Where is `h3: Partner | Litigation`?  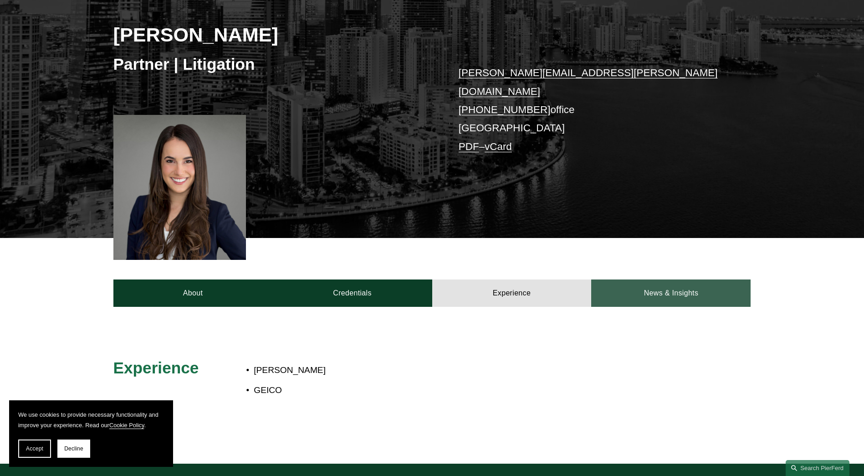 h3: Partner | Litigation is located at coordinates (273, 64).